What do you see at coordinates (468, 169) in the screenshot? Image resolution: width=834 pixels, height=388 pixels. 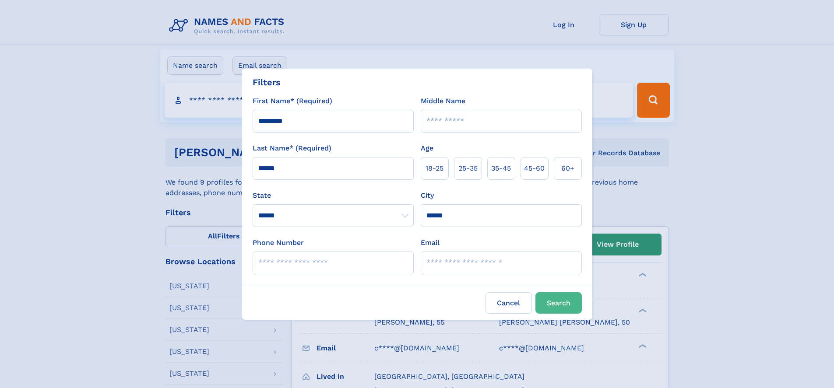 I see `span: 25‑35` at bounding box center [468, 169].